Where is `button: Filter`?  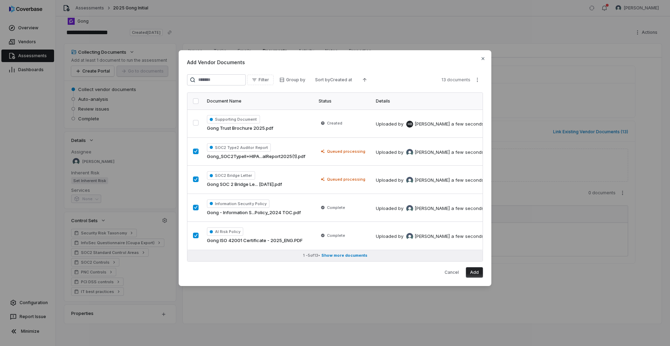
button: Filter is located at coordinates (260, 80).